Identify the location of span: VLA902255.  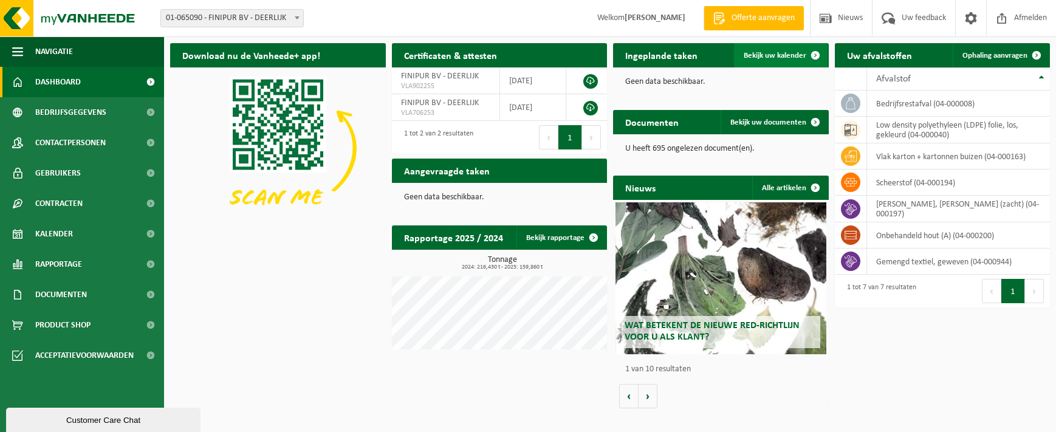
(445, 86).